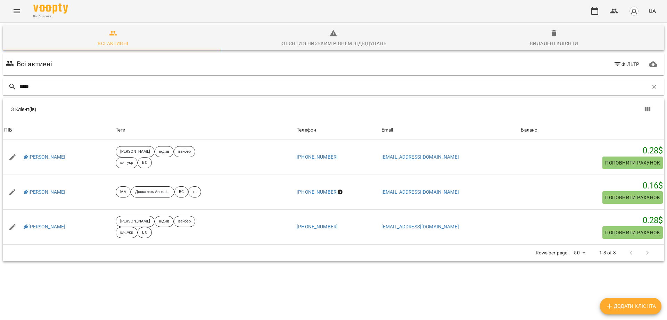 The height and width of the screenshot is (320, 667). I want to click on div: Доскалюк Ангеліна, so click(152, 192).